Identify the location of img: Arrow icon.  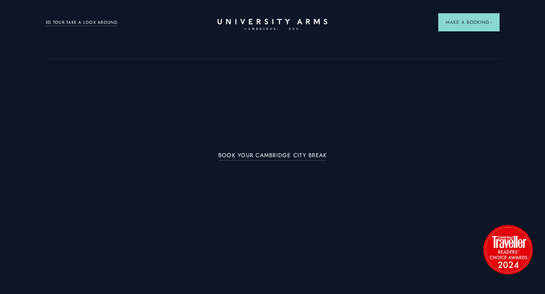
(490, 22).